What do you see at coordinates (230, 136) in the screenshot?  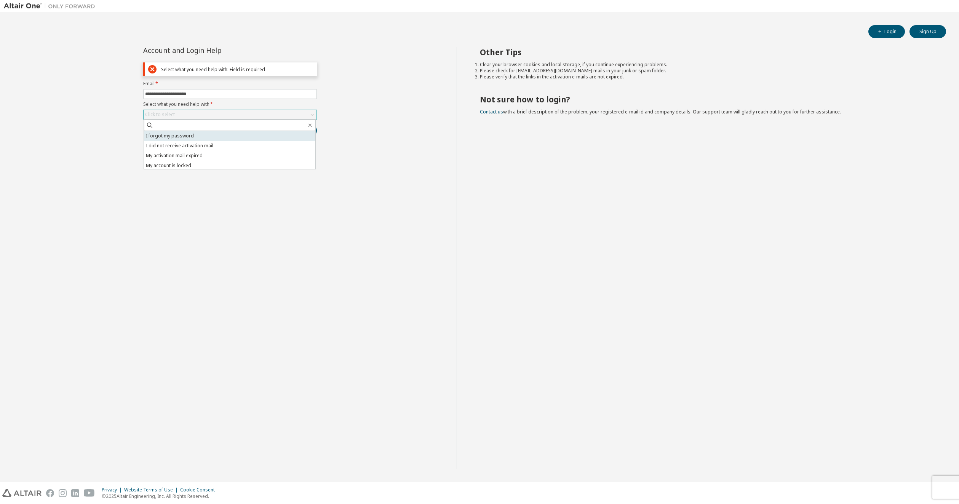 I see `li: I forgot my password` at bounding box center [230, 136].